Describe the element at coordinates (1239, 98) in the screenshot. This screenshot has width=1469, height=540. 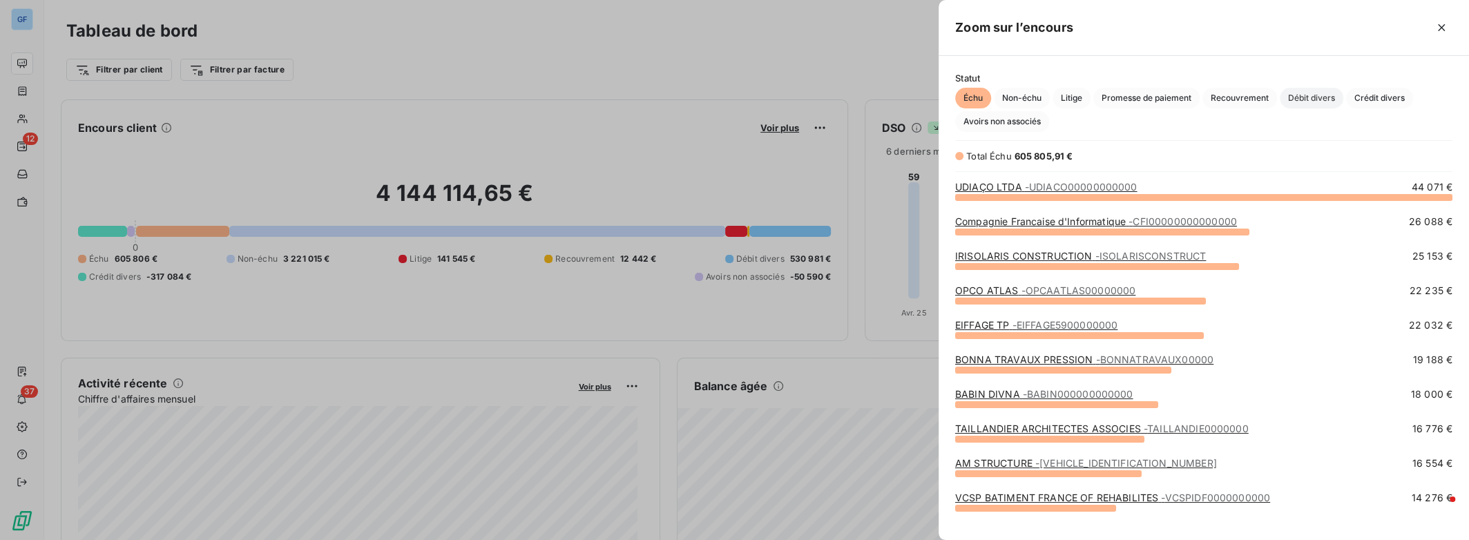
I see `button: Recouvrement` at that location.